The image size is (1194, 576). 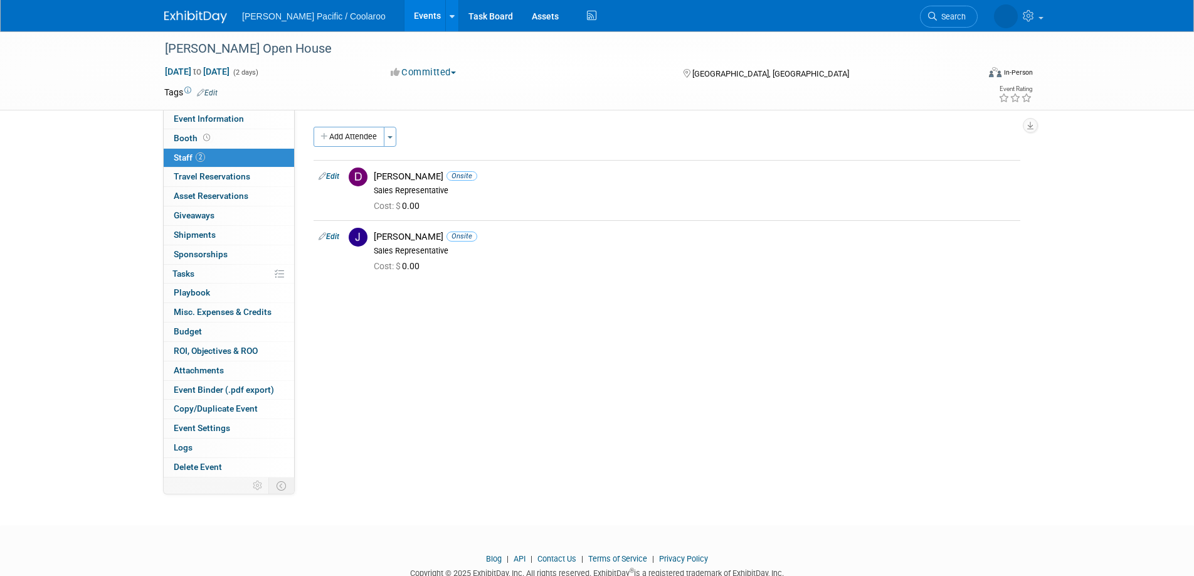 What do you see at coordinates (183, 447) in the screenshot?
I see `span: Logs` at bounding box center [183, 447].